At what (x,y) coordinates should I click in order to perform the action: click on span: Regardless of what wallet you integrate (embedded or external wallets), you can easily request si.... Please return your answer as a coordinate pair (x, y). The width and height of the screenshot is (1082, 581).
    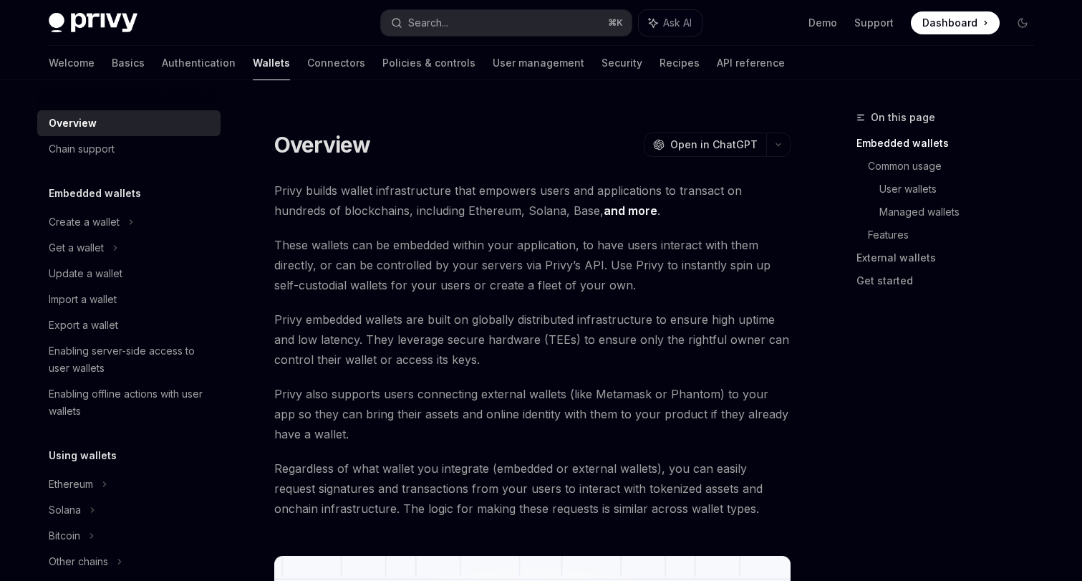
    Looking at the image, I should click on (532, 488).